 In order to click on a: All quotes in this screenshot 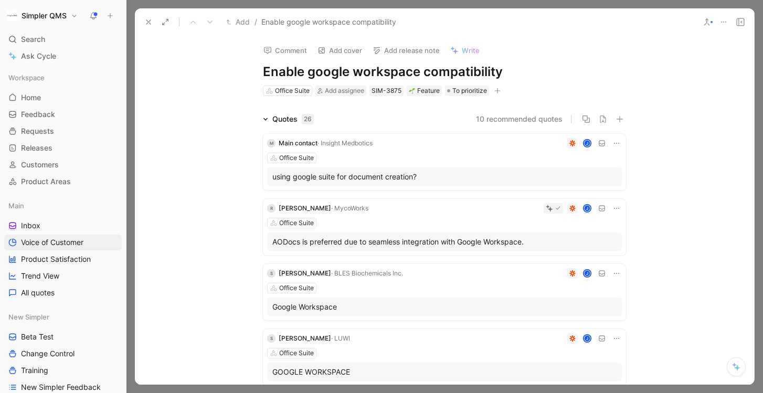, I will do `click(63, 293)`.